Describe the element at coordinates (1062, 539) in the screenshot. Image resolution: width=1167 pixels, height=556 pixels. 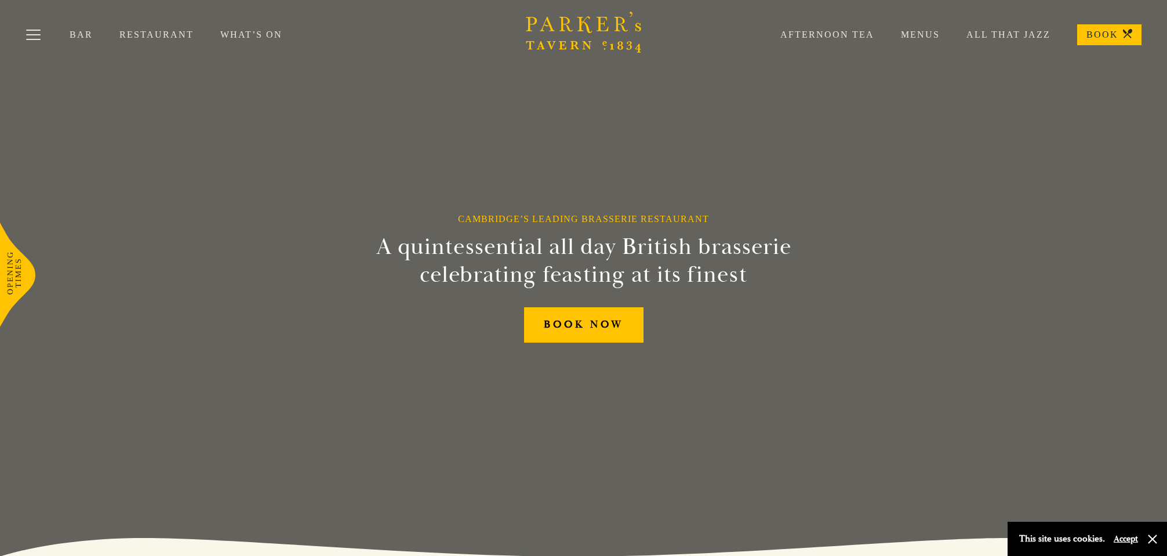
I see `p: This site uses cookies.` at that location.